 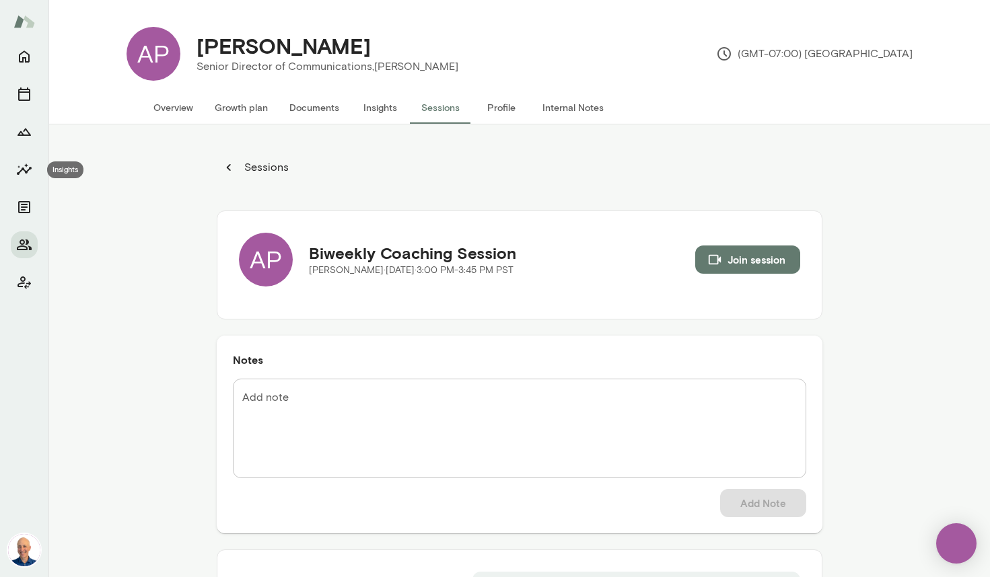 I want to click on button: Profile, so click(x=501, y=108).